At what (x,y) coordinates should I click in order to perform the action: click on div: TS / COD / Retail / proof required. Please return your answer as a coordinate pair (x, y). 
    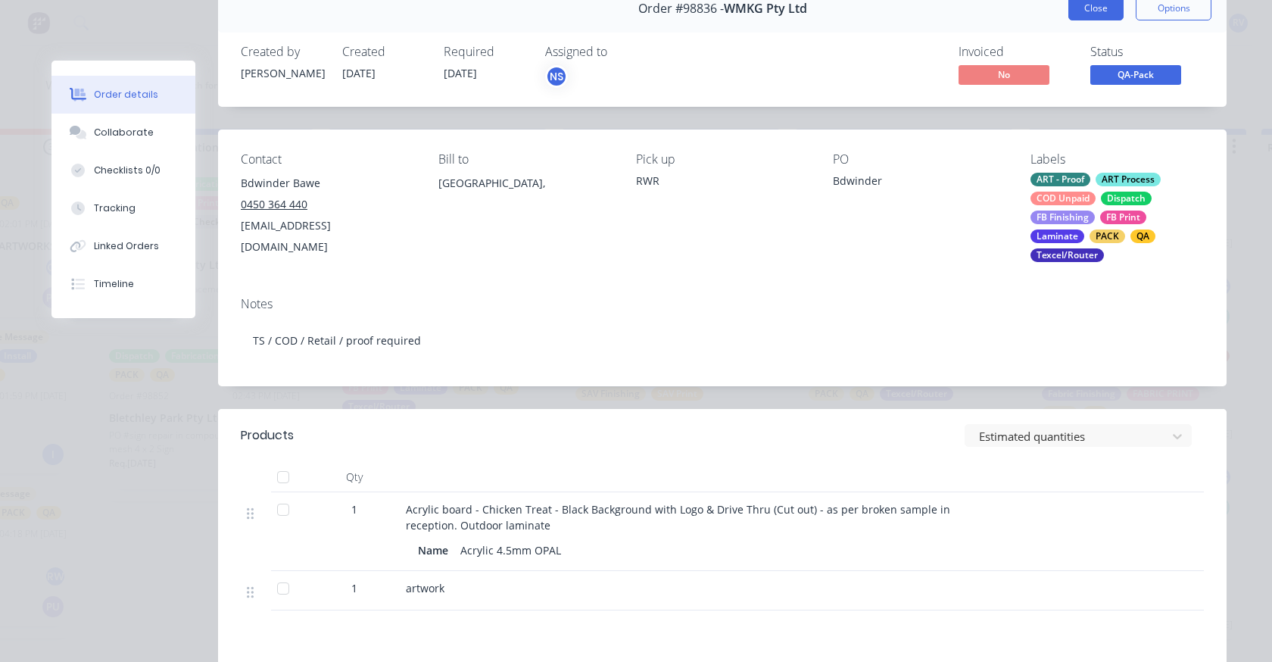
    Looking at the image, I should click on (722, 340).